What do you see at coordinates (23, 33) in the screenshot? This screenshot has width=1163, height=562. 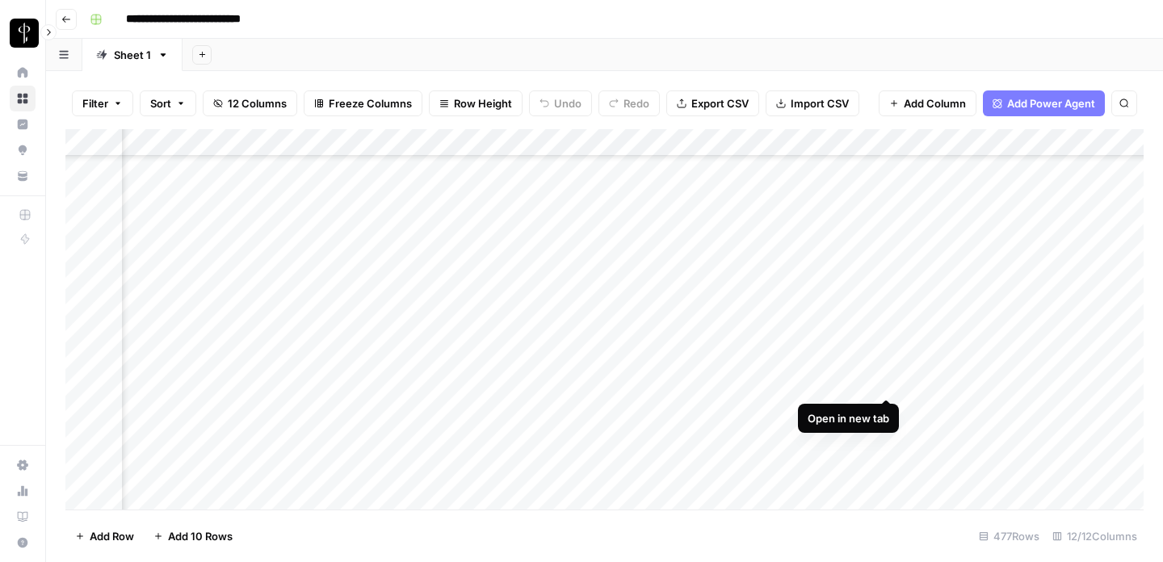 I see `button: Workspace: LP Production Workloads` at bounding box center [23, 33].